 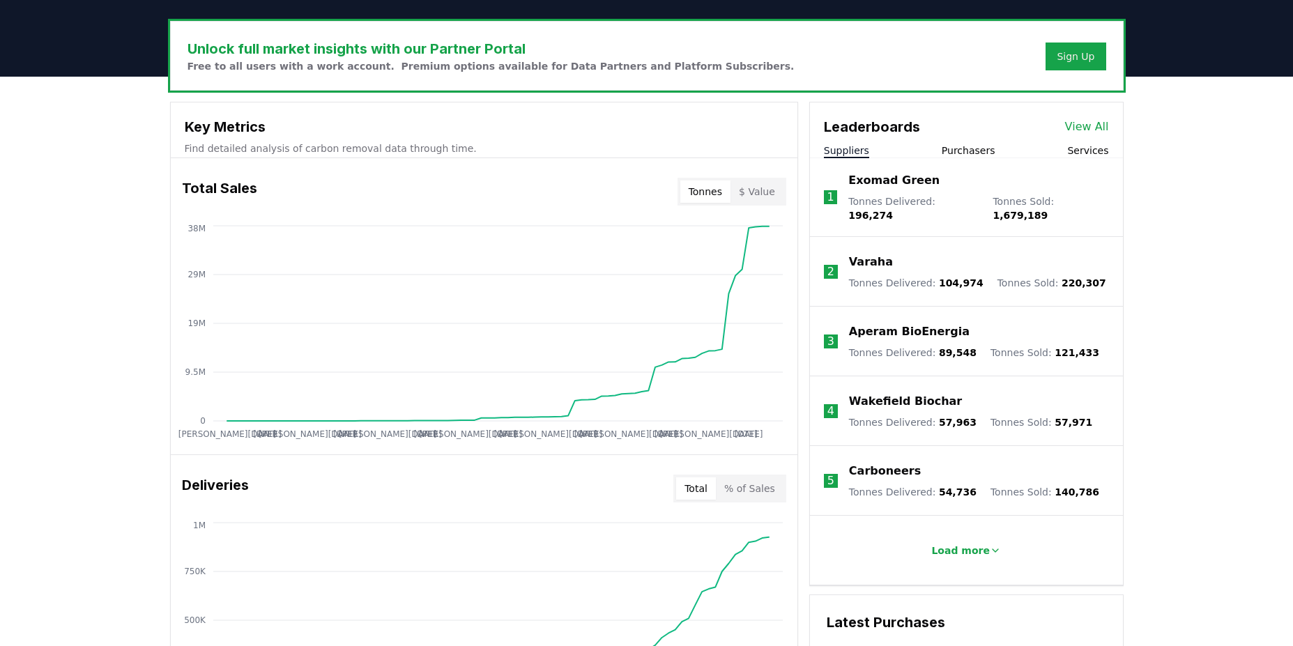 I want to click on p: 4, so click(x=831, y=411).